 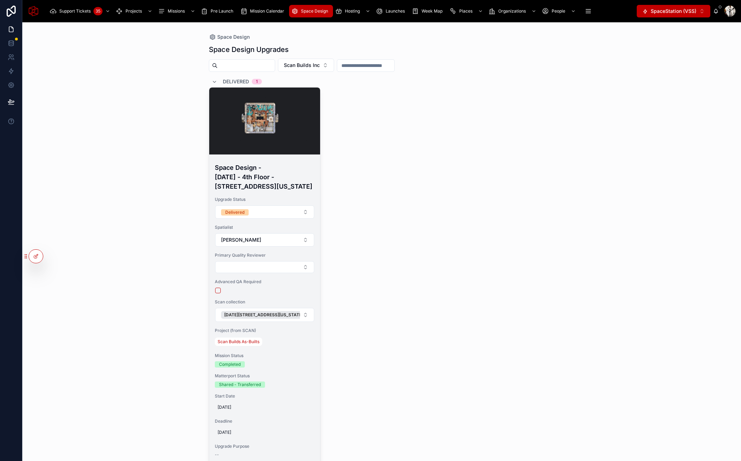 I want to click on span: Pre Launch, so click(x=222, y=11).